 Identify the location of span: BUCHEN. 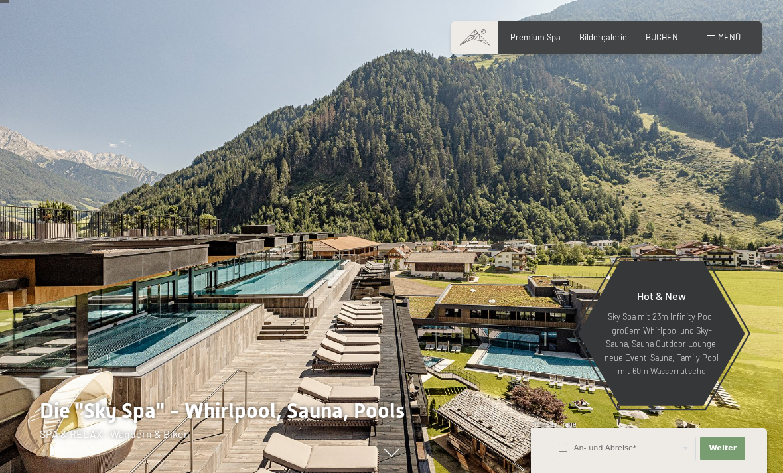
(661, 37).